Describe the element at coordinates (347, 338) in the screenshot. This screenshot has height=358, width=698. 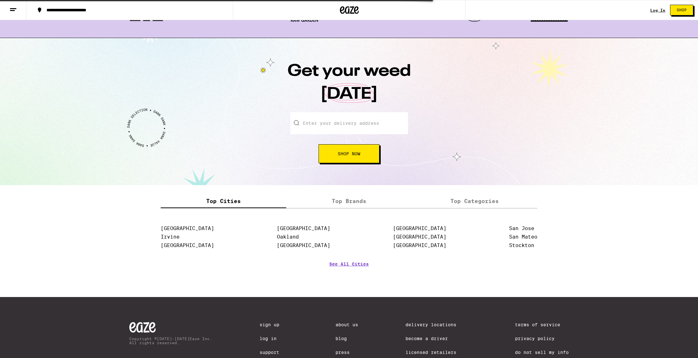
I see `a: Blog` at that location.